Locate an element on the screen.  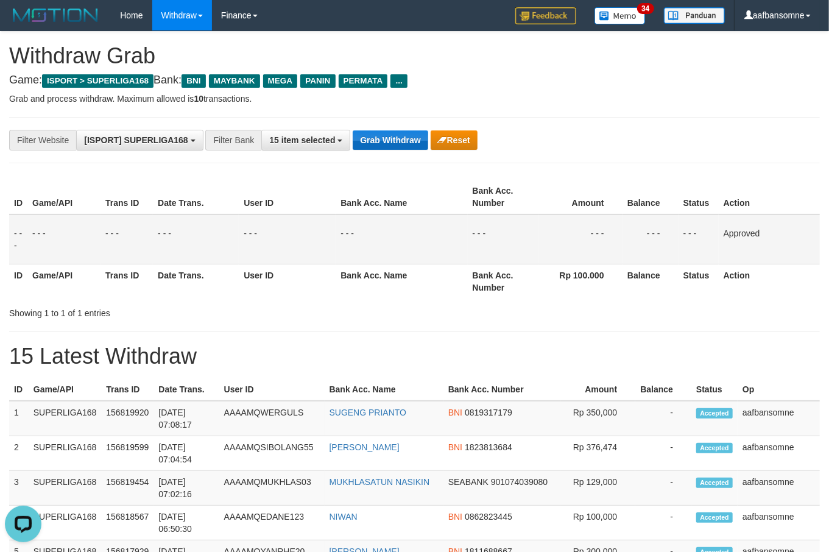
span: PERMATA is located at coordinates (363, 81).